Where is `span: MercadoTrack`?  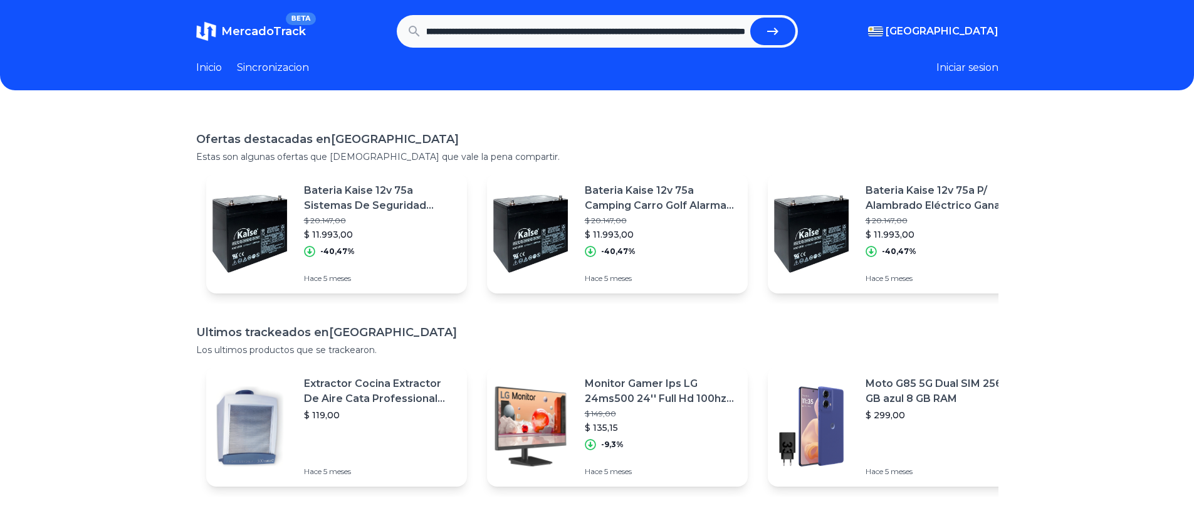 span: MercadoTrack is located at coordinates (263, 31).